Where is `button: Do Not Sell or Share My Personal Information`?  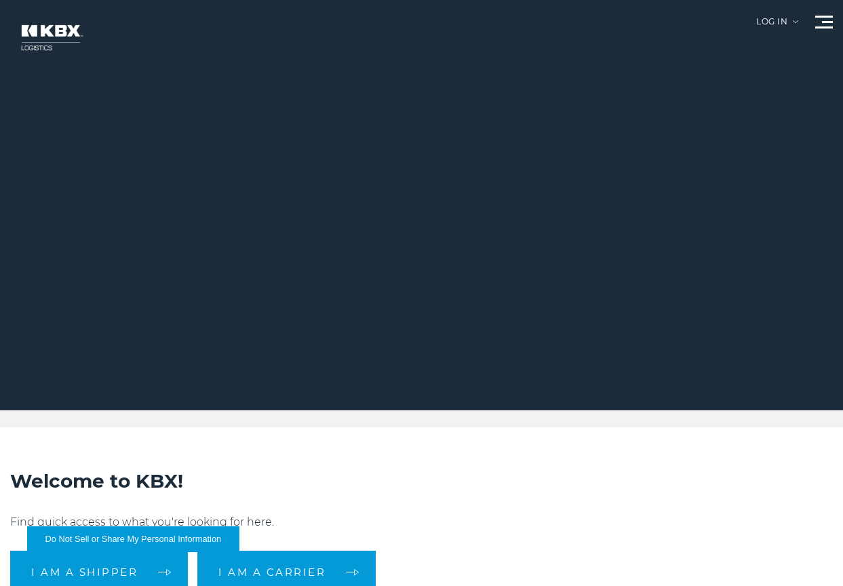 button: Do Not Sell or Share My Personal Information is located at coordinates (133, 539).